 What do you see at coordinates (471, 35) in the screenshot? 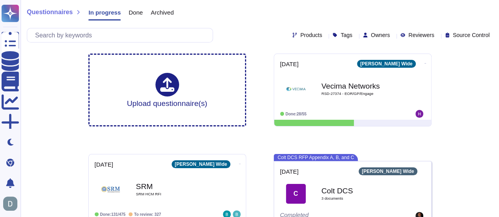
I see `span: Source Control` at bounding box center [471, 35].